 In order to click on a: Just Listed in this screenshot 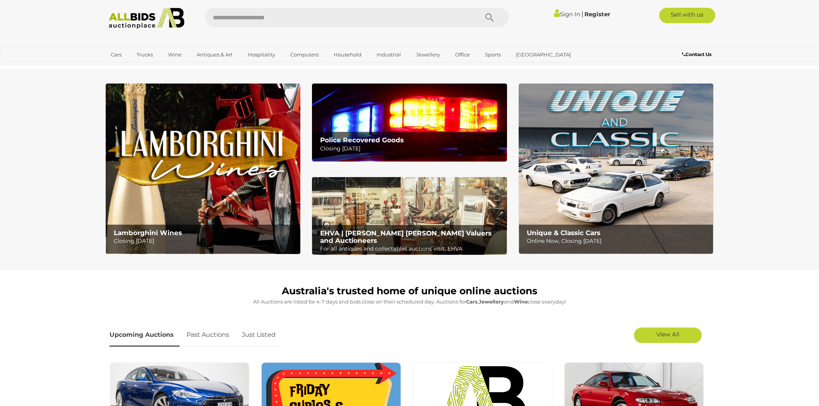, I will do `click(258, 335)`.